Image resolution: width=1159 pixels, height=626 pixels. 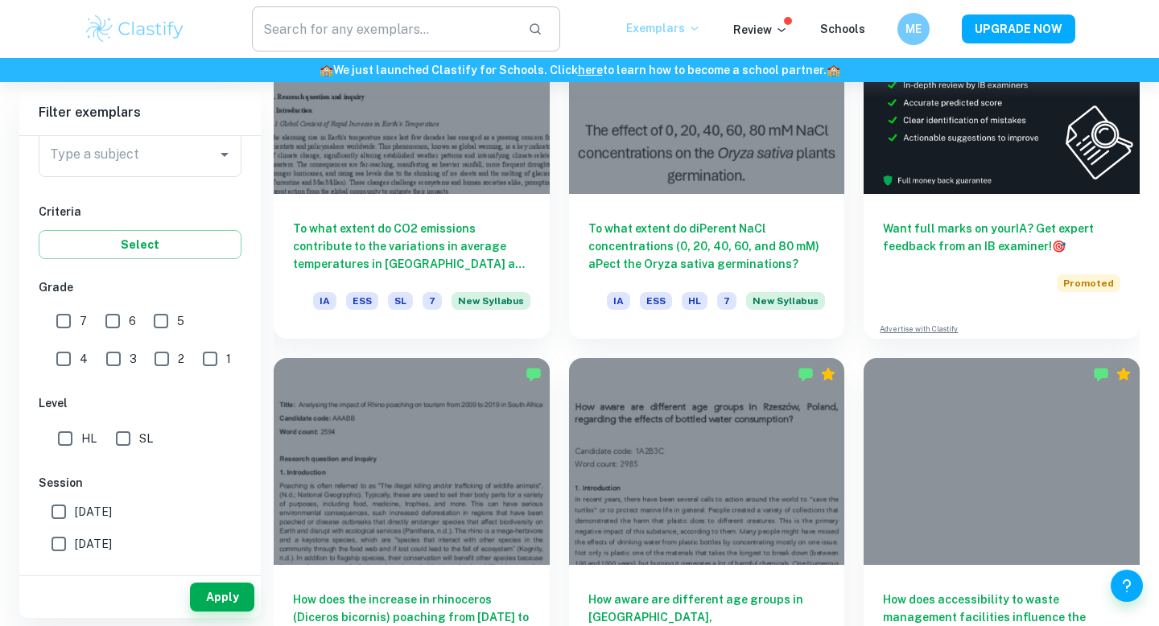 I want to click on button: UPGRADE NOW, so click(x=1018, y=29).